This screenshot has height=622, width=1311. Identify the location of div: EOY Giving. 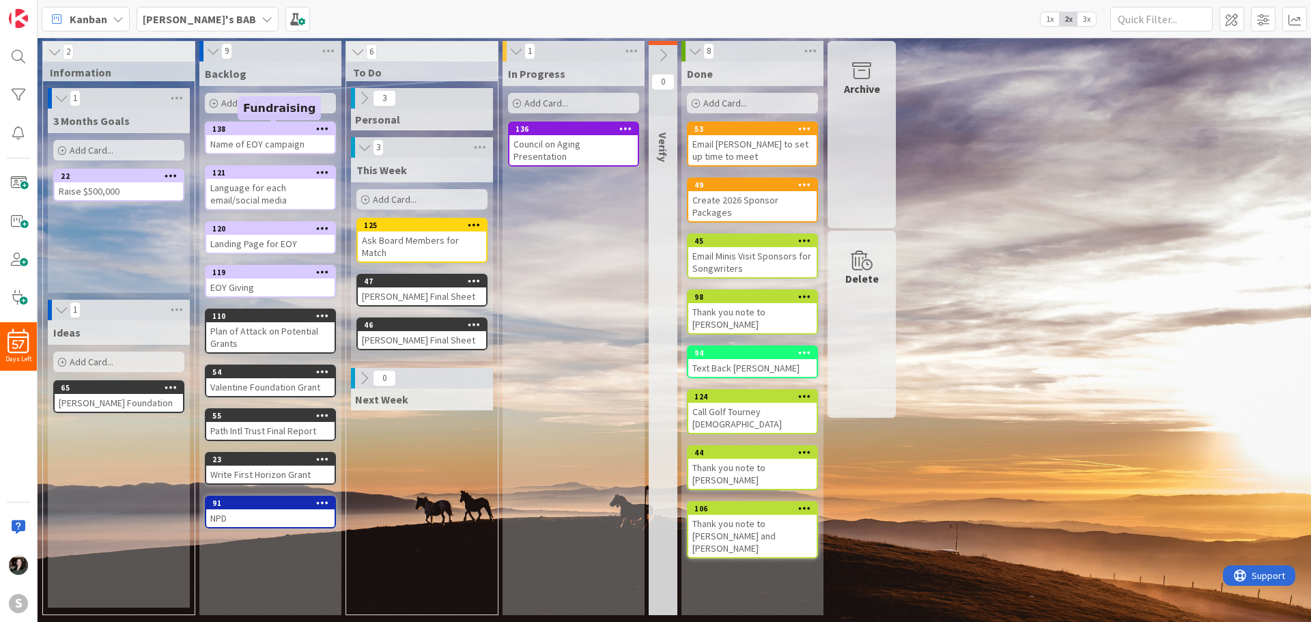
(270, 287).